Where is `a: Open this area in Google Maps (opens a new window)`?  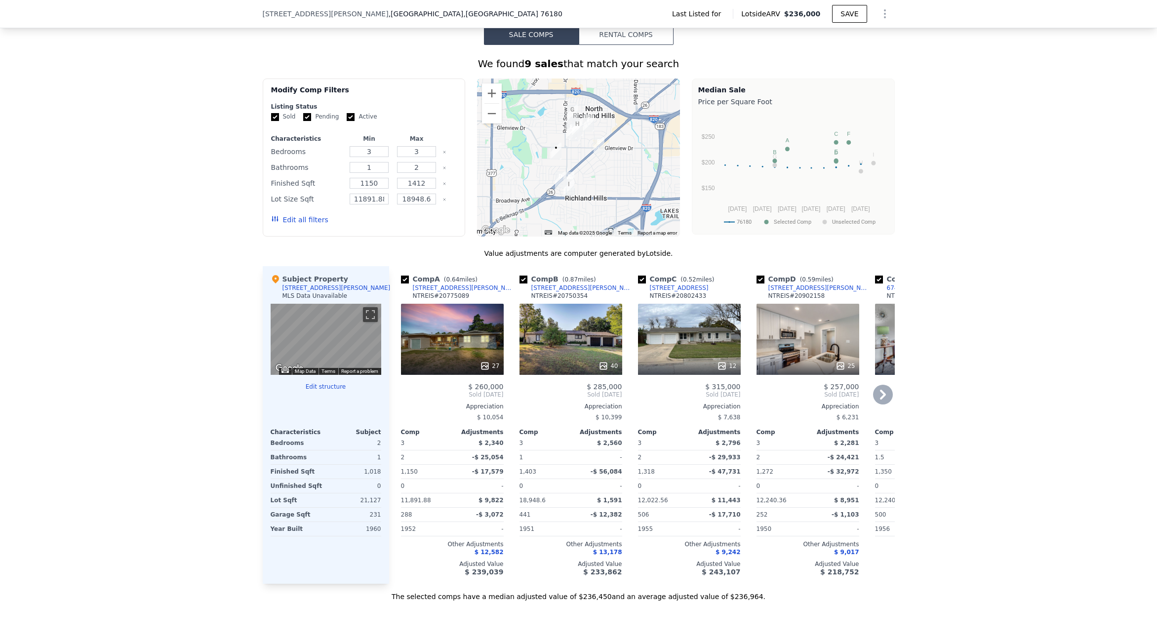 a: Open this area in Google Maps (opens a new window) is located at coordinates (496, 230).